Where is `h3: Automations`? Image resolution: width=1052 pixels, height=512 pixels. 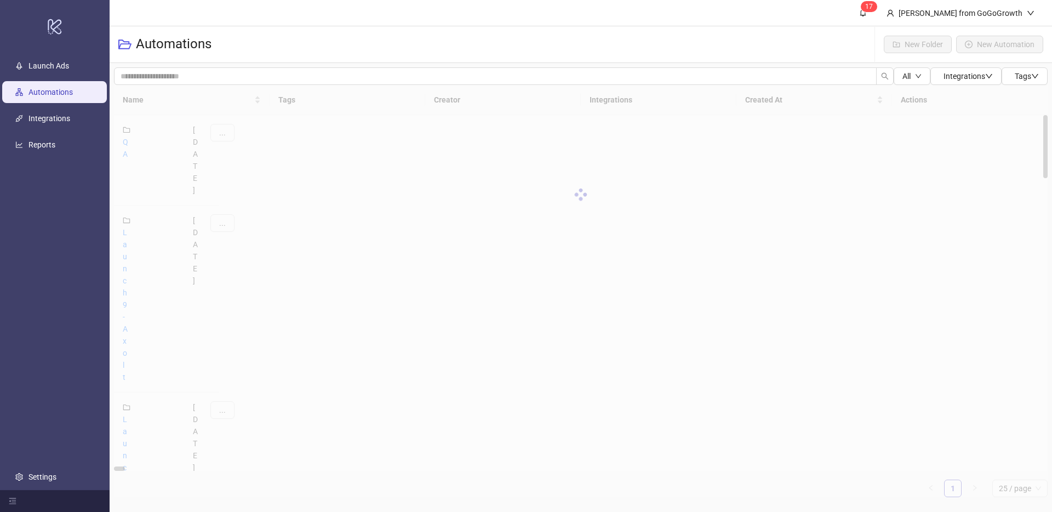
h3: Automations is located at coordinates (174, 44).